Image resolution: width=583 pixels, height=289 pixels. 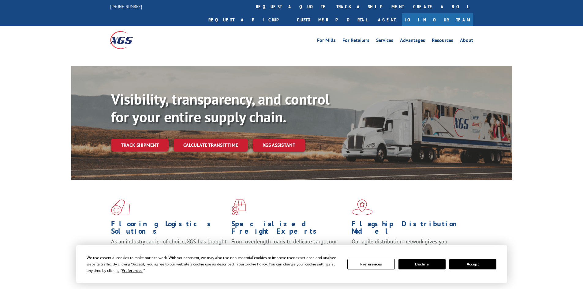 I want to click on p: From overlength loads to delicate cargo, our experienced staff knows the best way to move your fr..., so click(x=289, y=252).